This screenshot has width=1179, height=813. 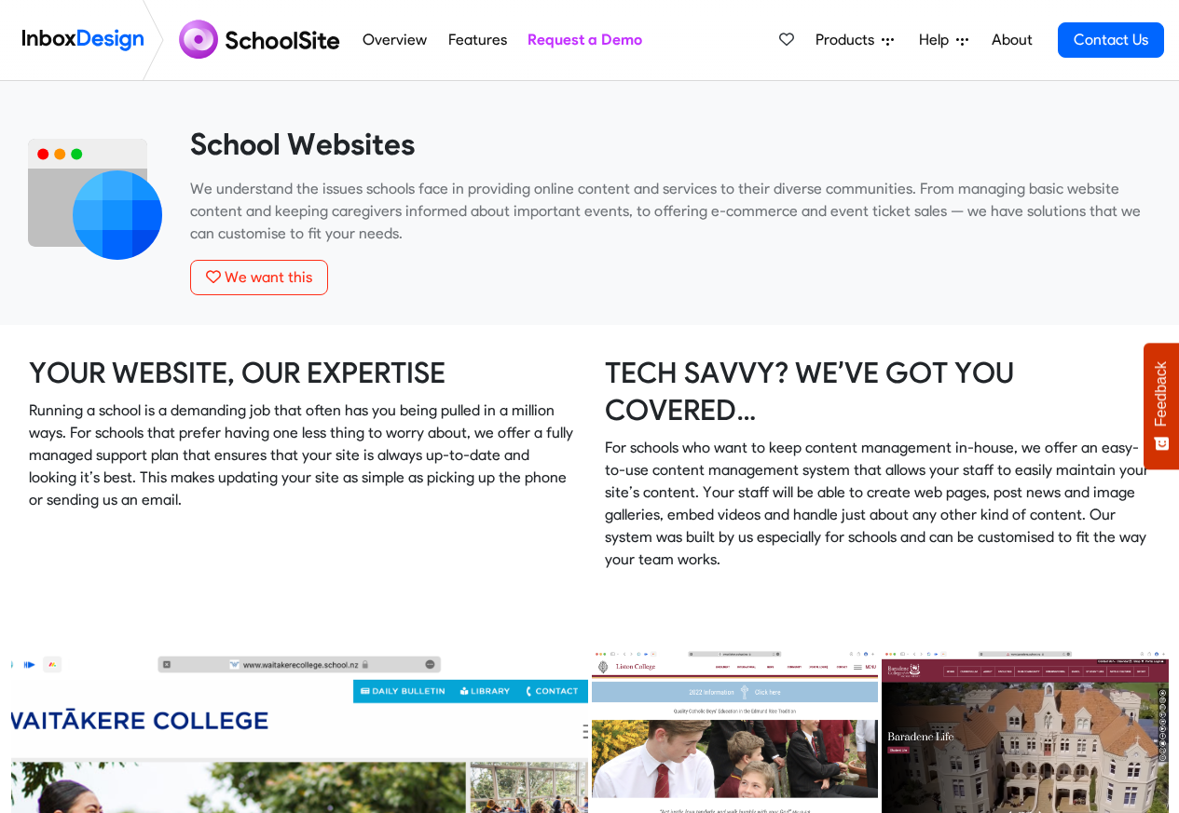 I want to click on img: schoolsite logo, so click(x=262, y=40).